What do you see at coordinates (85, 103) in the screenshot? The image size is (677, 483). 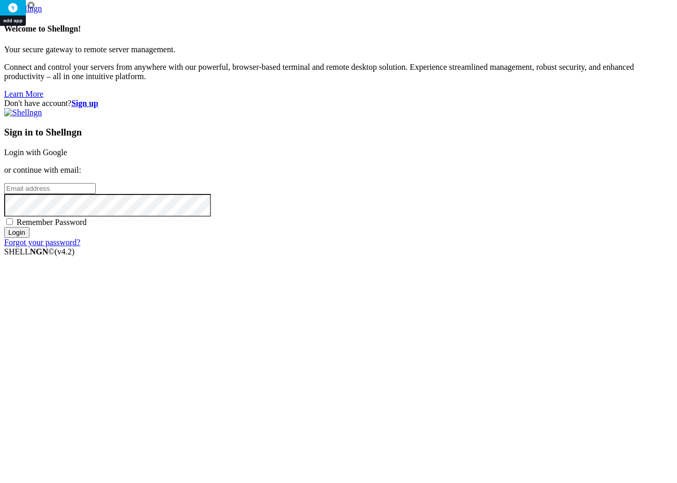 I see `strong: Sign up` at bounding box center [85, 103].